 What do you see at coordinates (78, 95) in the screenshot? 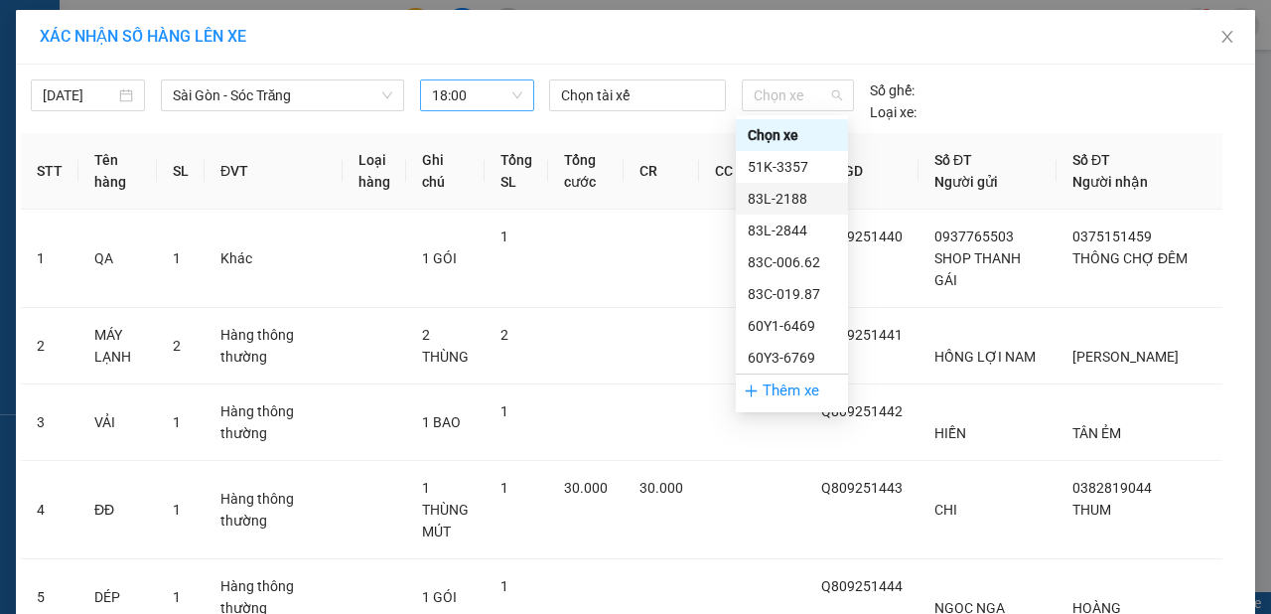
I see `input: 14/09/2025` at bounding box center [78, 95].